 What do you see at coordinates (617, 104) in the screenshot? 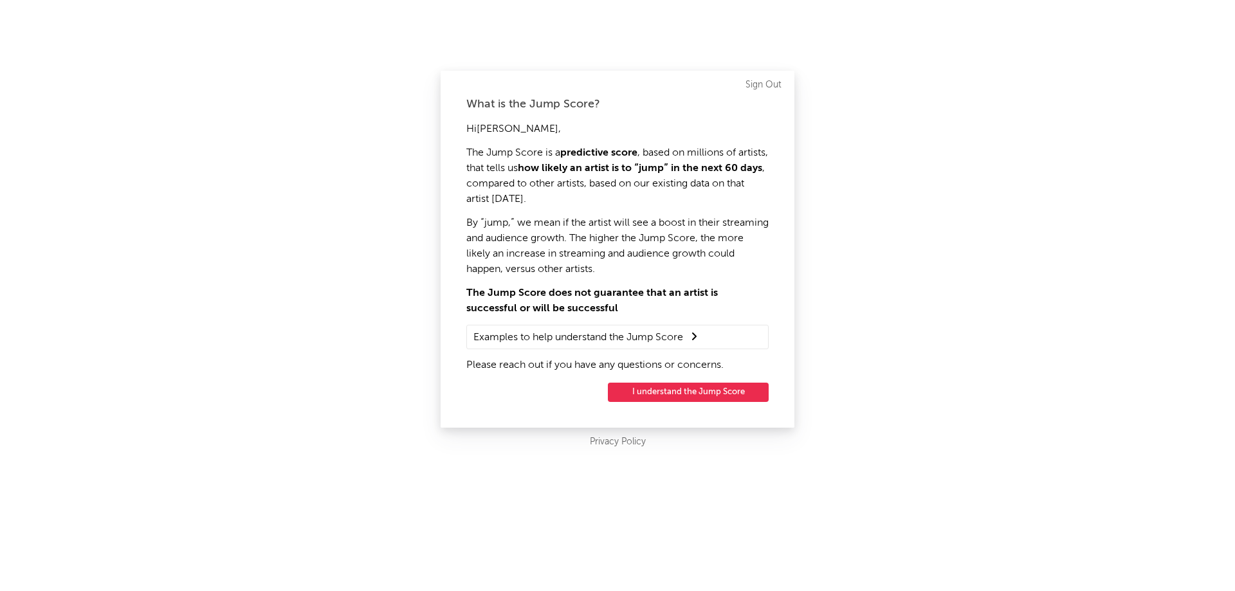
I see `div: What is the Jump Score?` at bounding box center [617, 104].